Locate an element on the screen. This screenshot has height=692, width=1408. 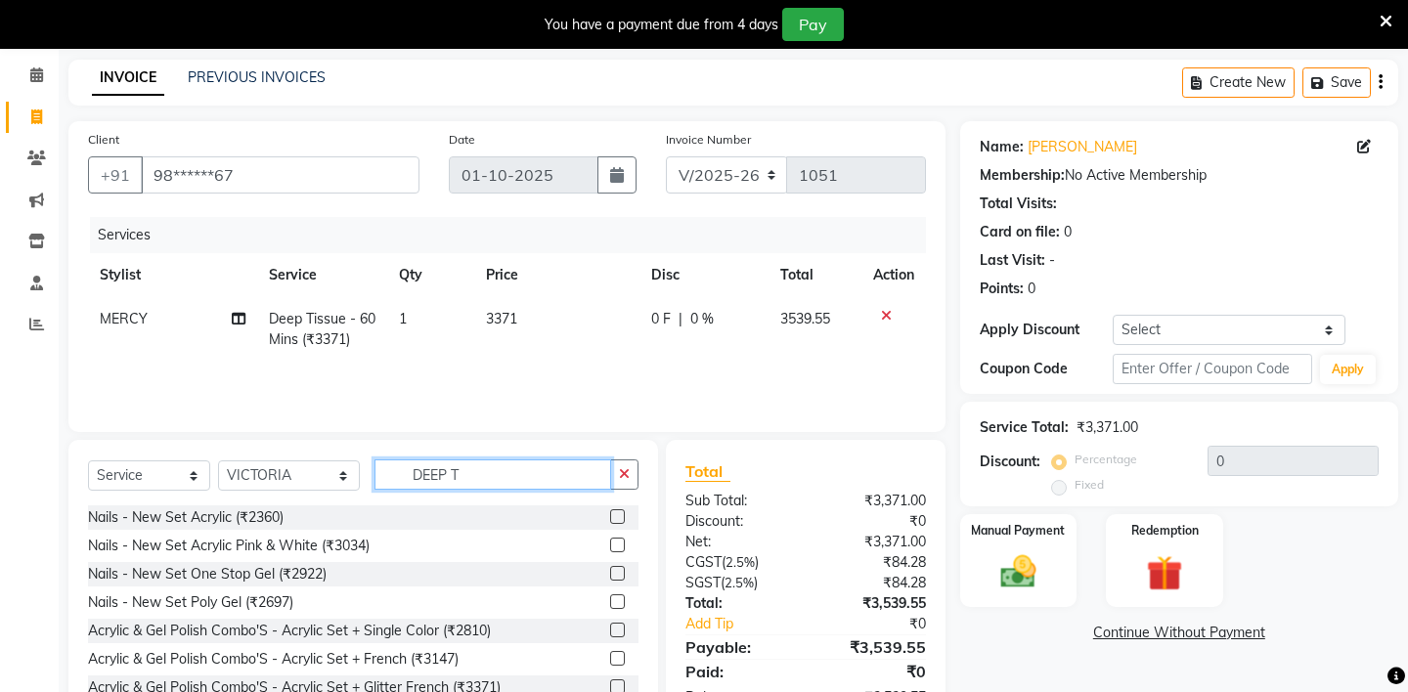
label: Percentage is located at coordinates (1106, 460).